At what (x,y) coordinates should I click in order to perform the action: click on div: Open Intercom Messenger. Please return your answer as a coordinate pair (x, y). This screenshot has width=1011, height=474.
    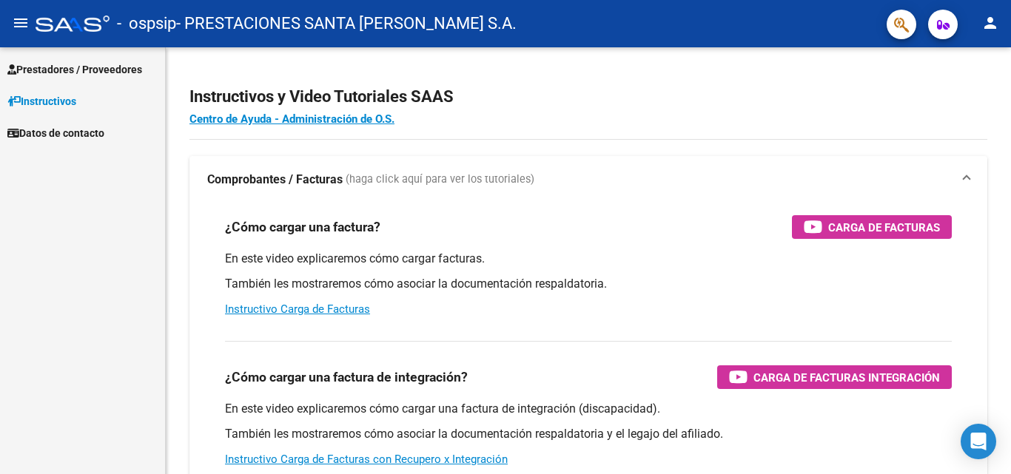
    Looking at the image, I should click on (979, 442).